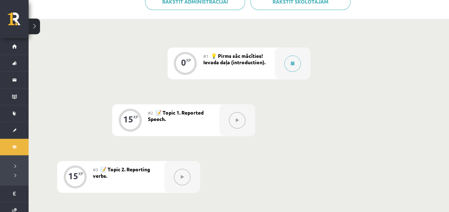 This screenshot has height=212, width=449. What do you see at coordinates (18, 21) in the screenshot?
I see `a: Rīgas 1. Tālmācības vidusskola` at bounding box center [18, 21].